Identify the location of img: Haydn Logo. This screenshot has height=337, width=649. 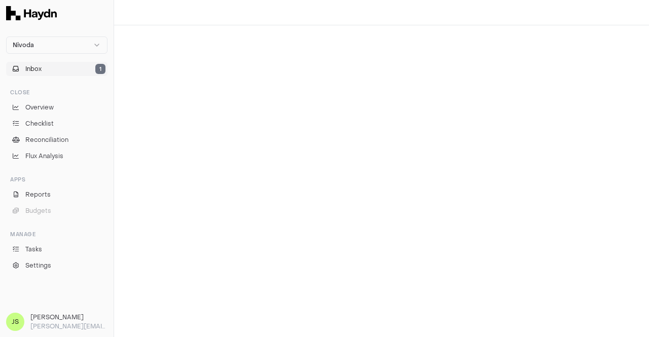
(31, 13).